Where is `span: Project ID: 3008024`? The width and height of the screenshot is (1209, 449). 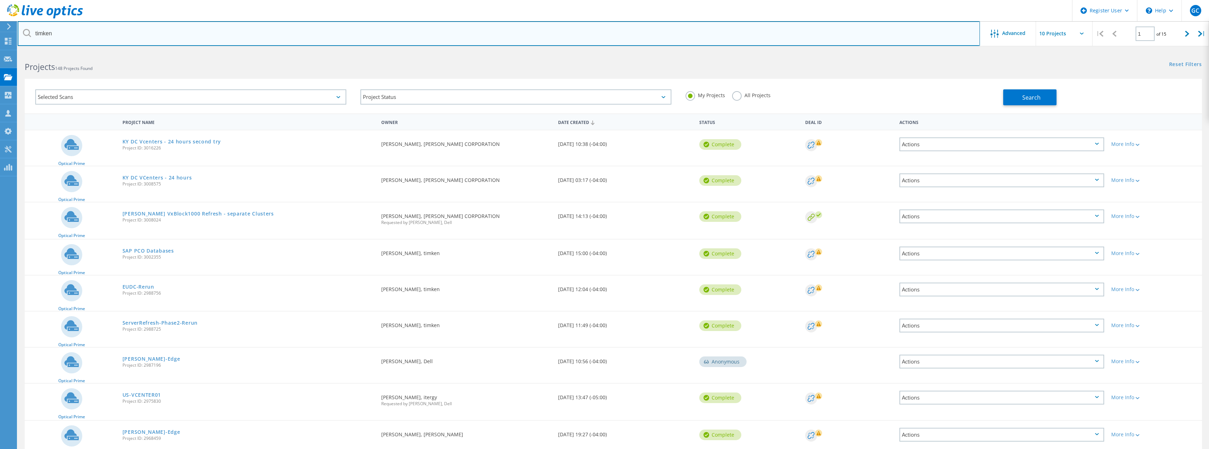
span: Project ID: 3008024 is located at coordinates (248, 220).